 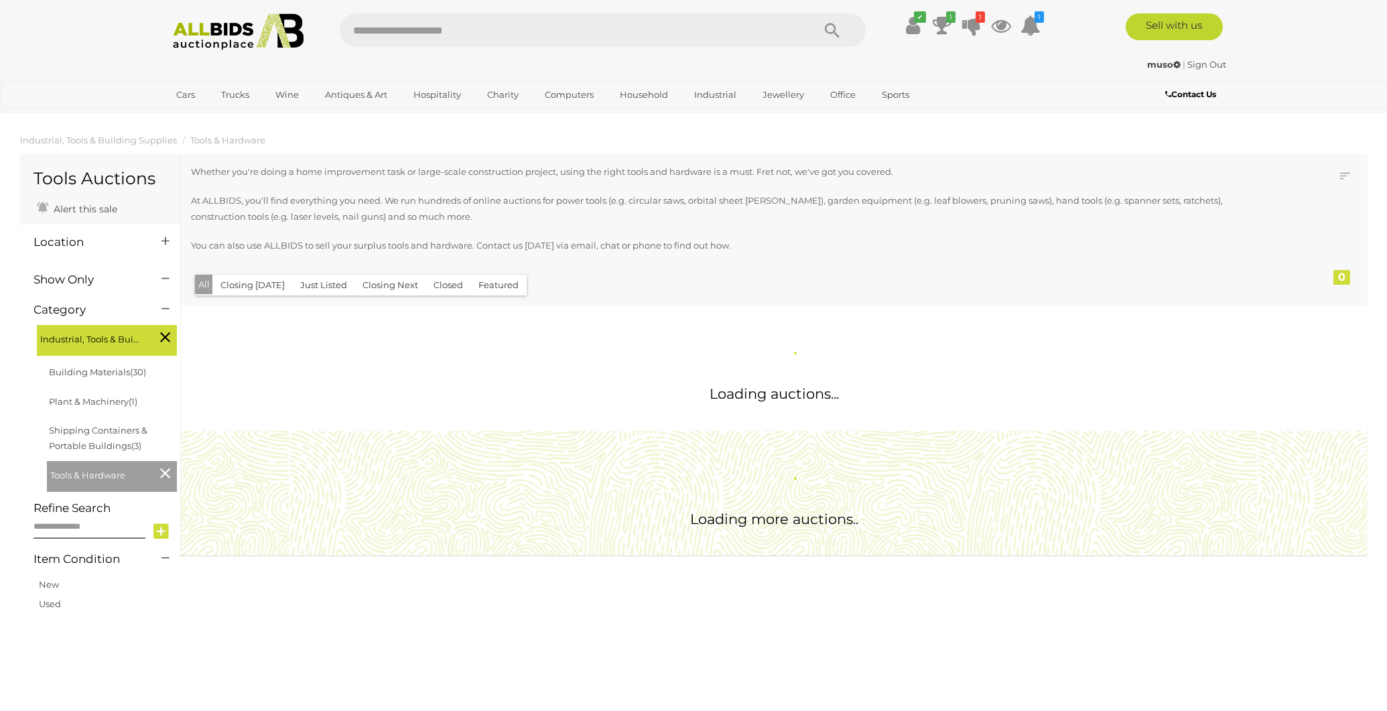 What do you see at coordinates (228, 140) in the screenshot?
I see `a: Tools & Hardware` at bounding box center [228, 140].